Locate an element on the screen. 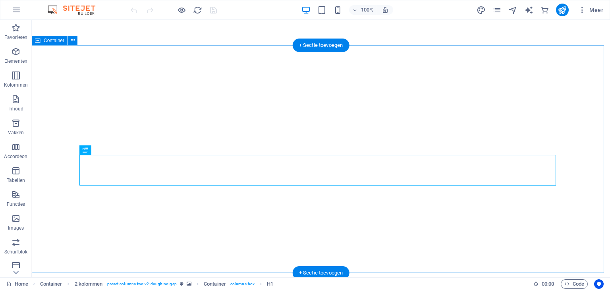 The image size is (610, 290). button: text_generator is located at coordinates (529, 10).